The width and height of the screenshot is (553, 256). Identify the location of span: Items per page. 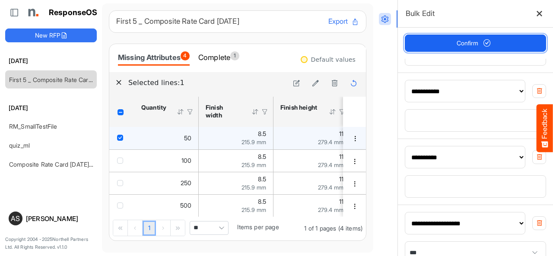
(258, 227).